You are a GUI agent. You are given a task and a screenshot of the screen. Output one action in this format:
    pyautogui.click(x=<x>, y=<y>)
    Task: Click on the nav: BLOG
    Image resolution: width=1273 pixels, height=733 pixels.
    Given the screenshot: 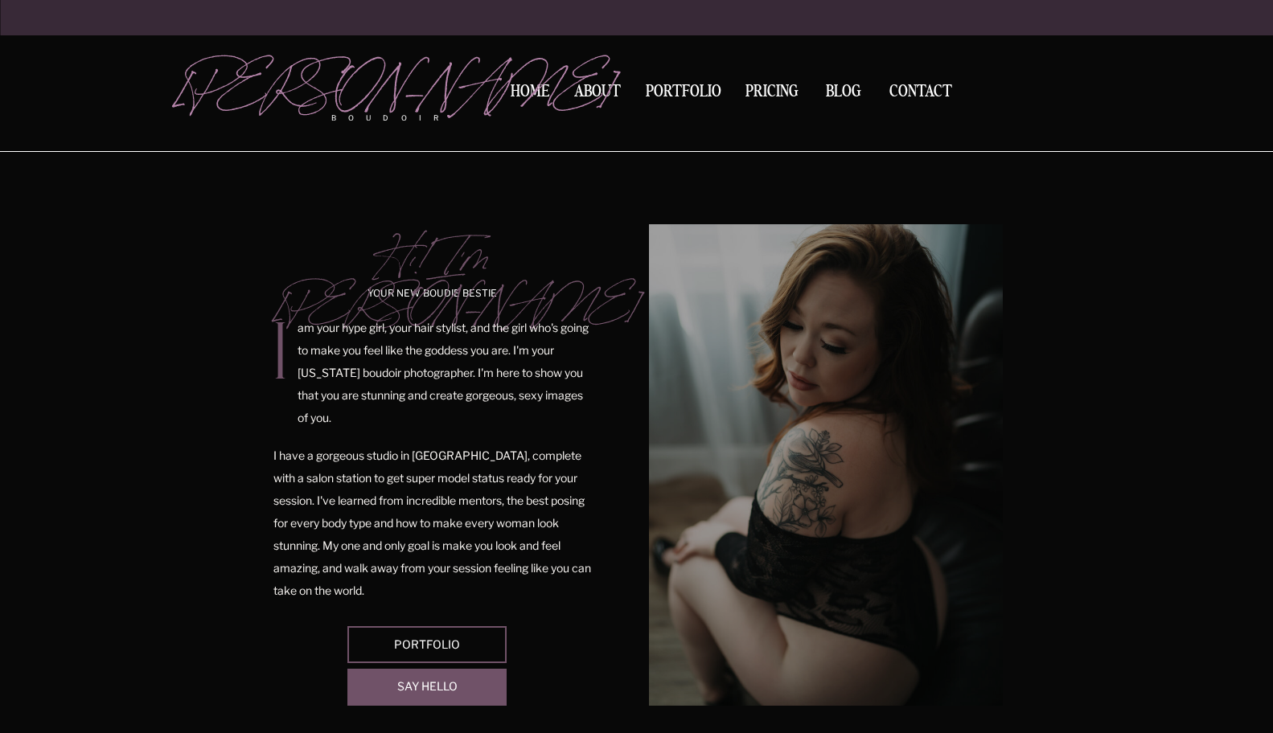 What is the action you would take?
    pyautogui.click(x=844, y=91)
    